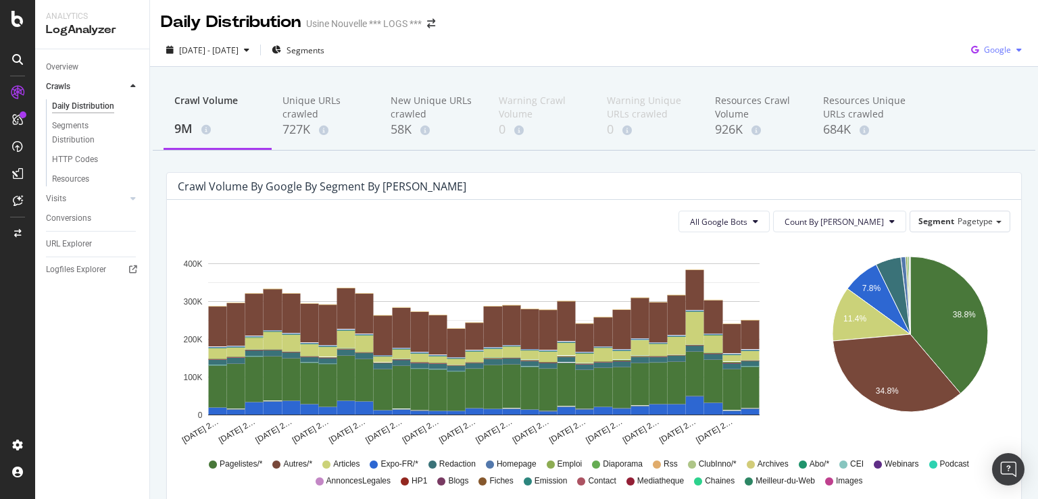 This screenshot has height=499, width=1038. I want to click on text: 300K, so click(193, 302).